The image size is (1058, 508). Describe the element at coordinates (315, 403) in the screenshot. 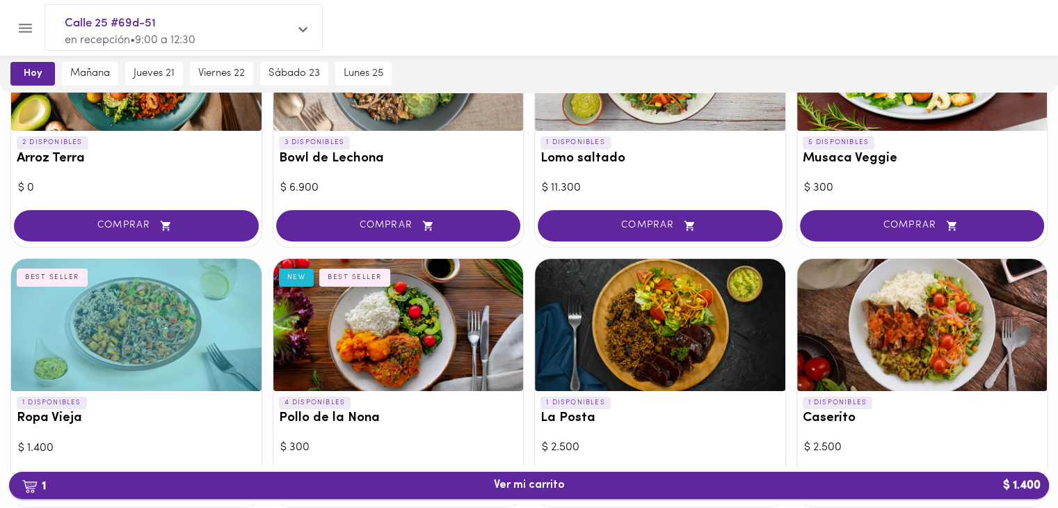

I see `p: 4 DISPONIBLES` at that location.